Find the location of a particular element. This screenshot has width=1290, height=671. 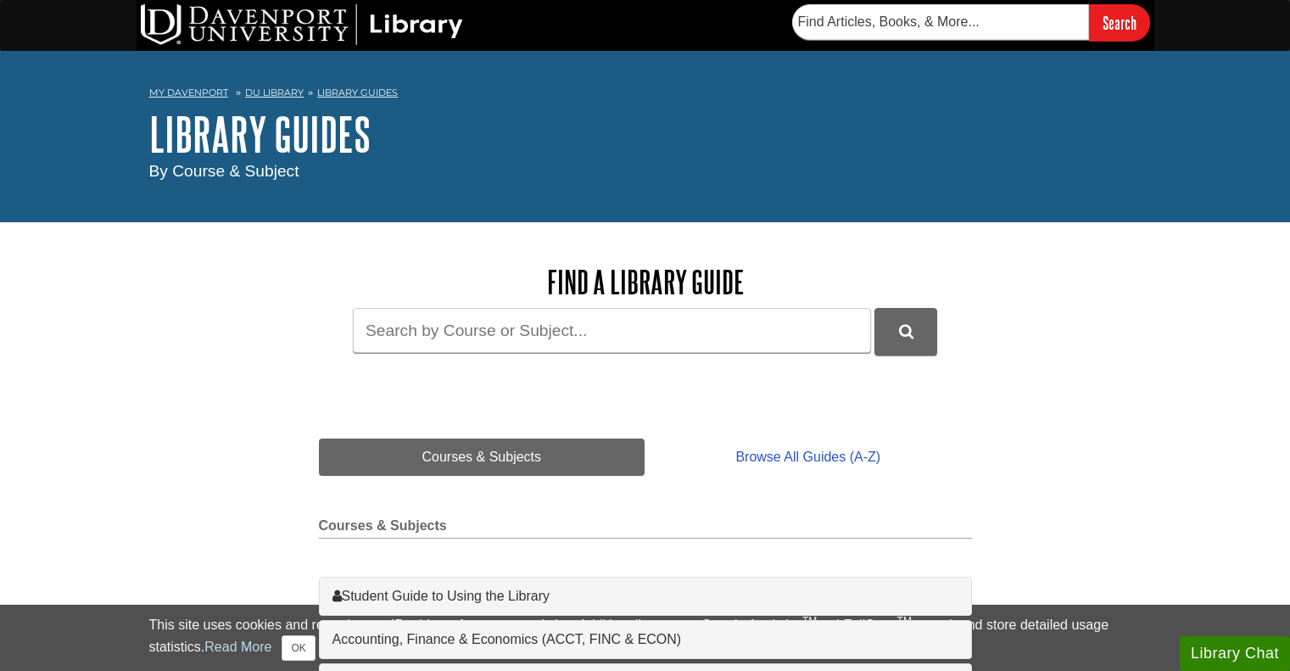

h1: Library Guides is located at coordinates (645, 134).